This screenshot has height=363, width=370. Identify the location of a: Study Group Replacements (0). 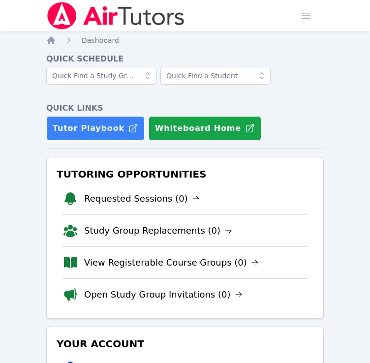
(158, 231).